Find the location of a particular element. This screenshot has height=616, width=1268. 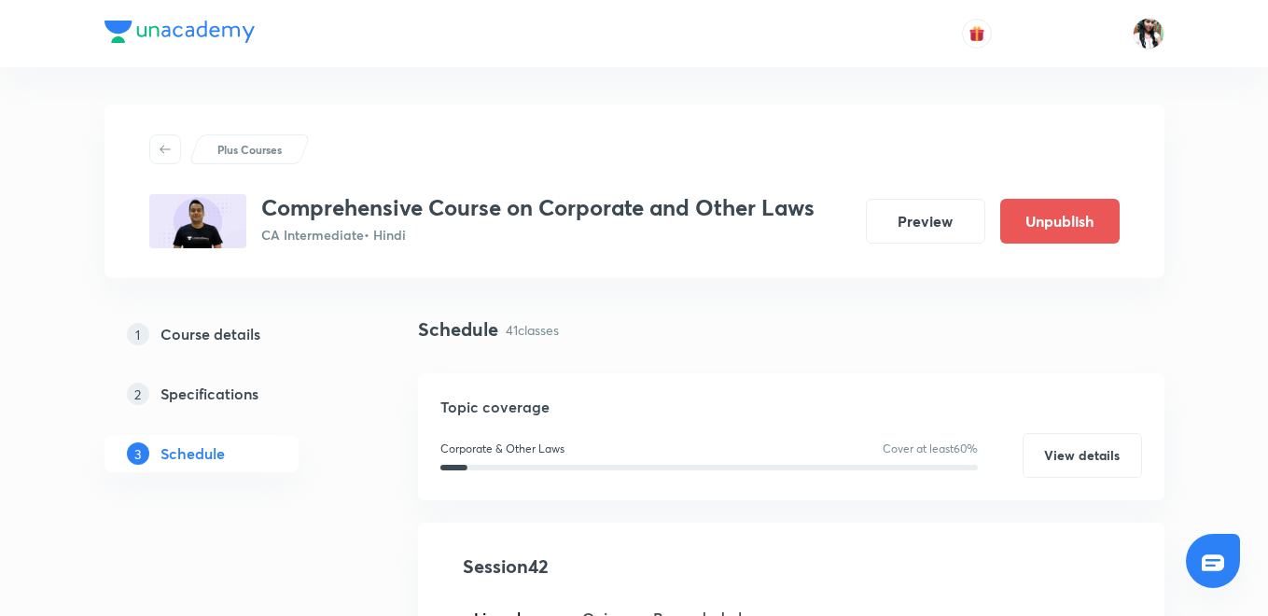

p: 41 classes is located at coordinates (532, 329).